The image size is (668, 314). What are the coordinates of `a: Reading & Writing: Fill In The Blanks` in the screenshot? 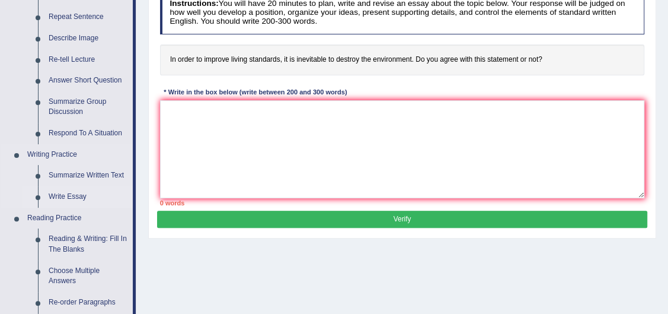 It's located at (88, 244).